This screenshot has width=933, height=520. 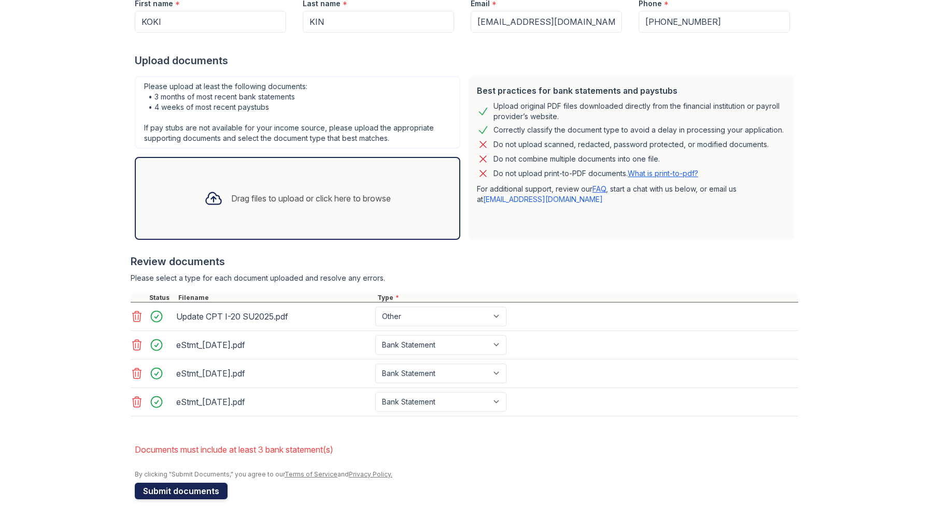 I want to click on div: Best practices for bank statements and paystubs, so click(x=631, y=91).